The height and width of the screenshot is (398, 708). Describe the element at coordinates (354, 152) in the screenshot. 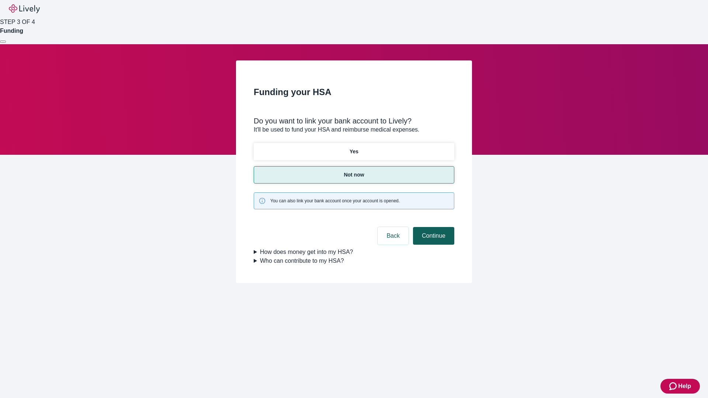

I see `p: Yes` at that location.